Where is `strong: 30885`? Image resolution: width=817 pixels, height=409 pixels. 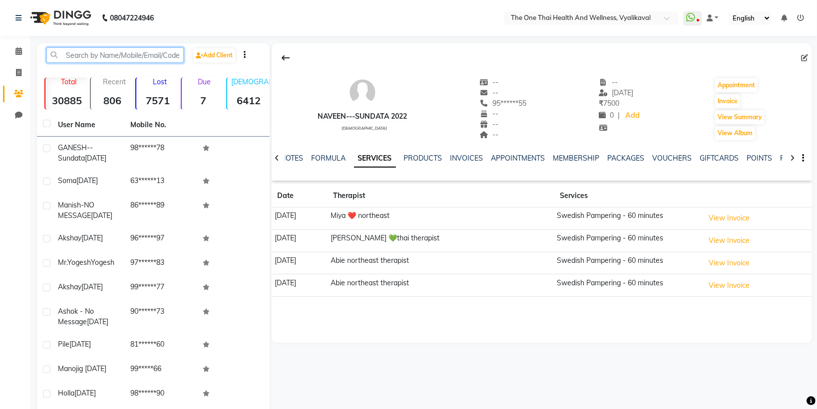
strong: 30885 is located at coordinates (66, 100).